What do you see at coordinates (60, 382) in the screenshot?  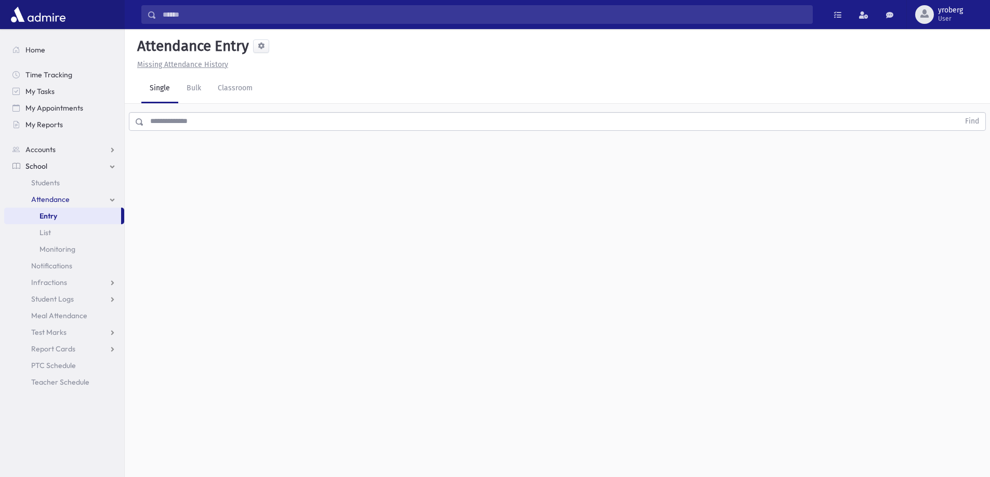 I see `span: Teacher Schedule` at bounding box center [60, 382].